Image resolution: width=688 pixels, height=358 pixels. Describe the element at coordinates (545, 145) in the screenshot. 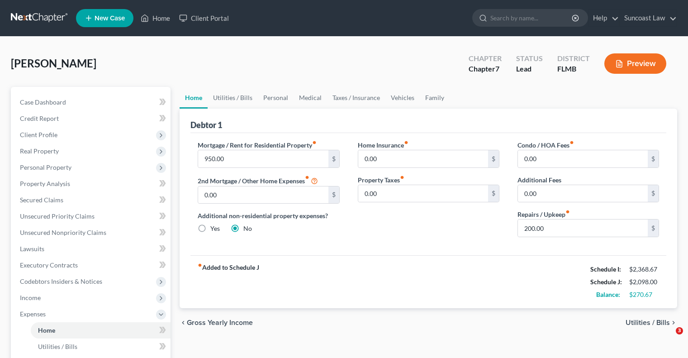

I see `label: Condo / HOA Fees` at that location.